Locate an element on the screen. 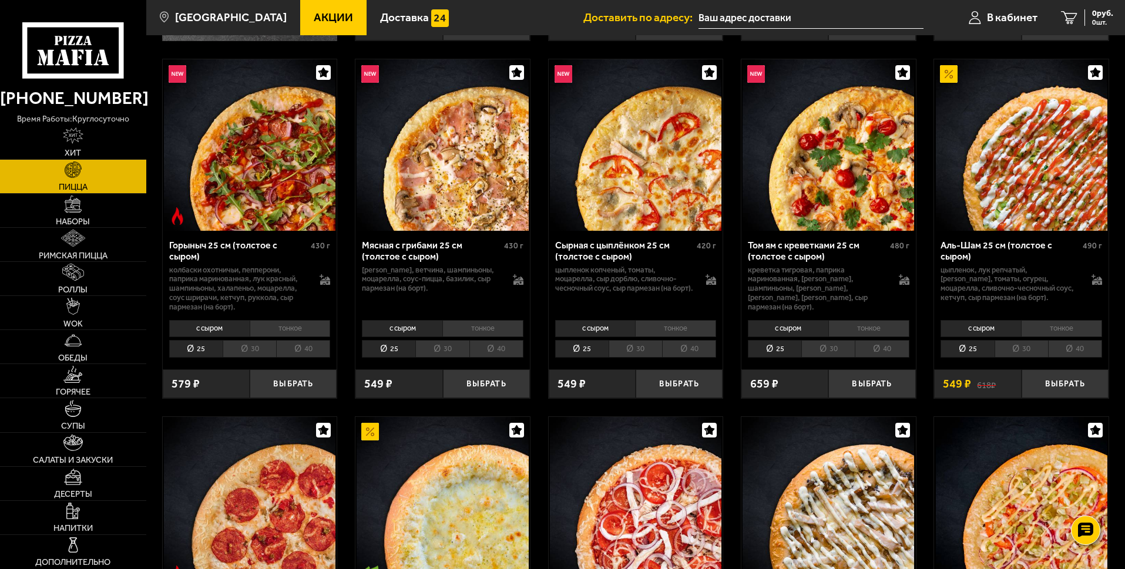 The image size is (1125, 569). img: Сырная с цыплёнком 25 см (толстое с сыром) is located at coordinates (636, 145).